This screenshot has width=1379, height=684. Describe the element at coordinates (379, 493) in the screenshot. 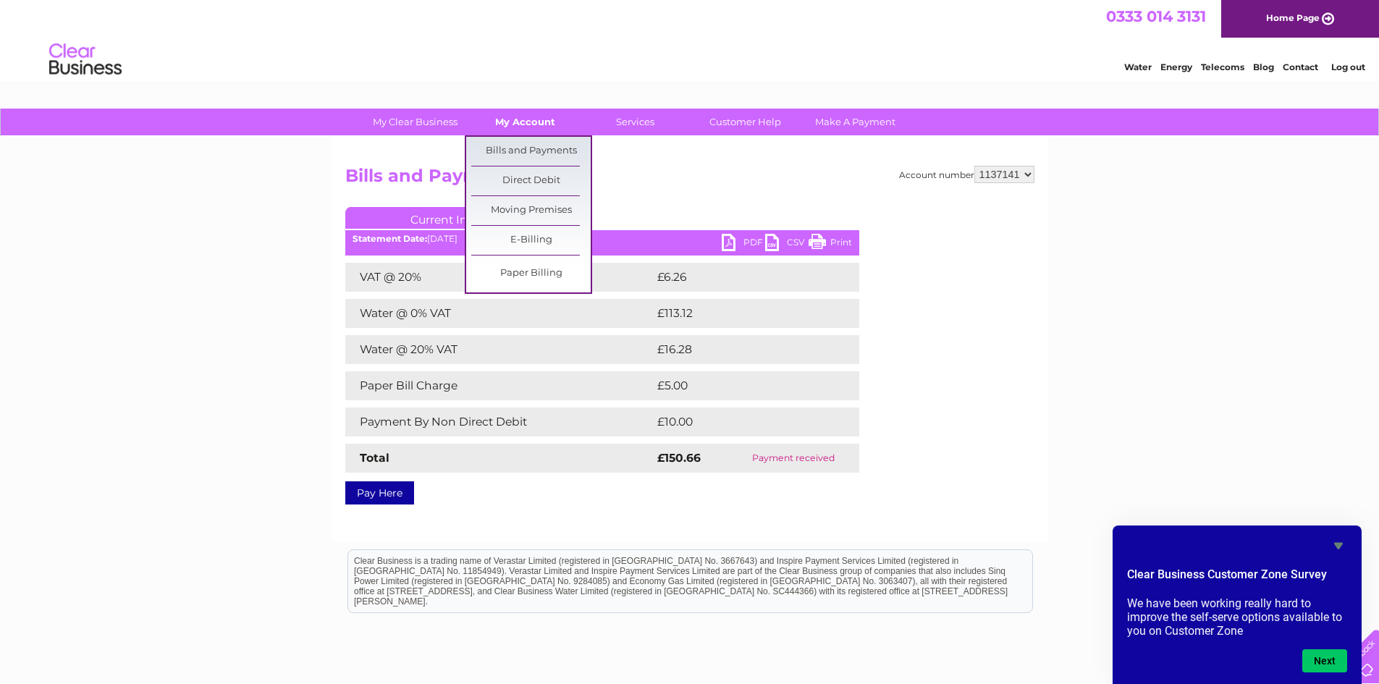

I see `a: Pay Here` at that location.